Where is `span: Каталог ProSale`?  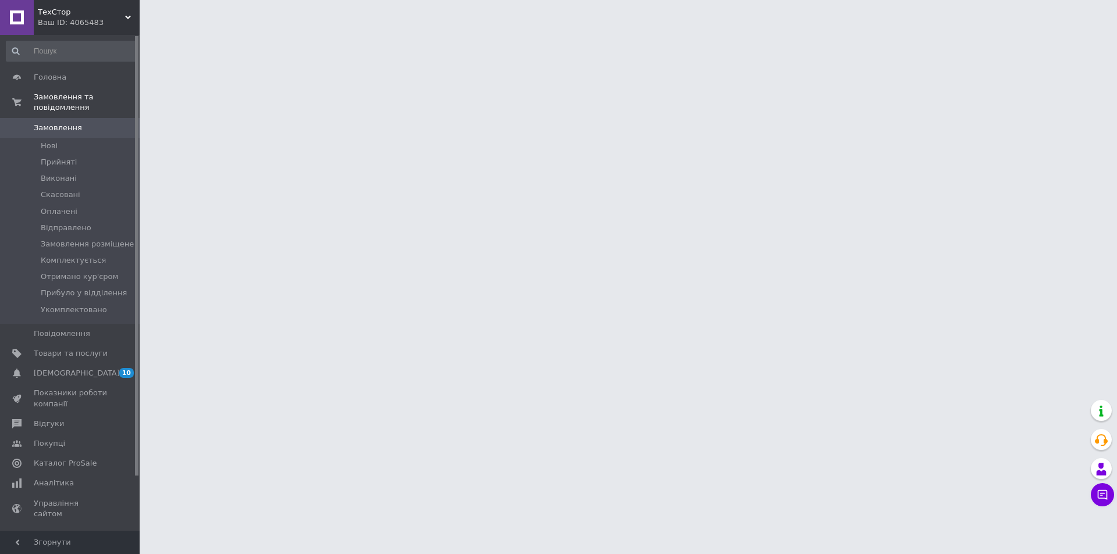
span: Каталог ProSale is located at coordinates (65, 463).